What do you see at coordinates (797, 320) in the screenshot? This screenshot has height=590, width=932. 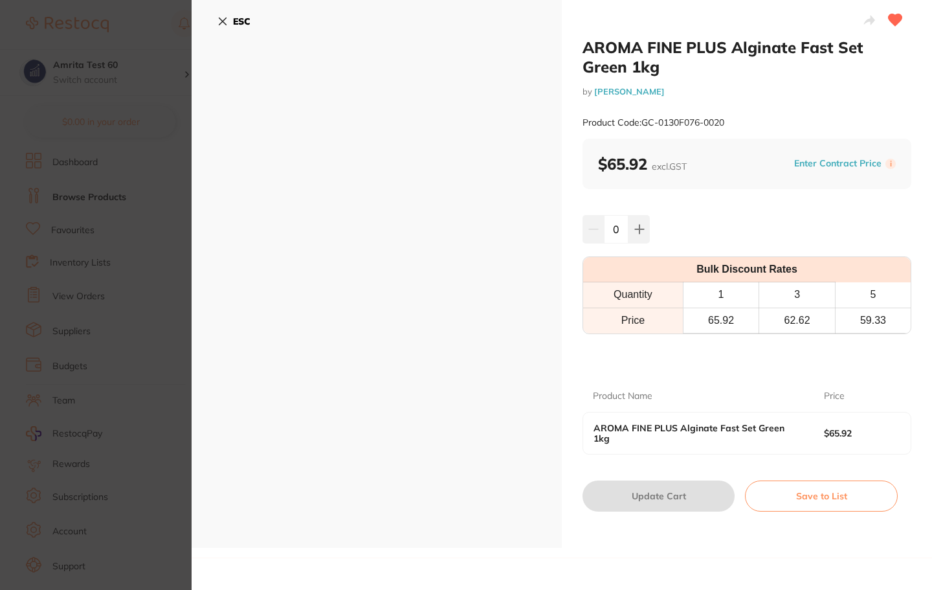 I see `th: 62.62` at bounding box center [797, 320].